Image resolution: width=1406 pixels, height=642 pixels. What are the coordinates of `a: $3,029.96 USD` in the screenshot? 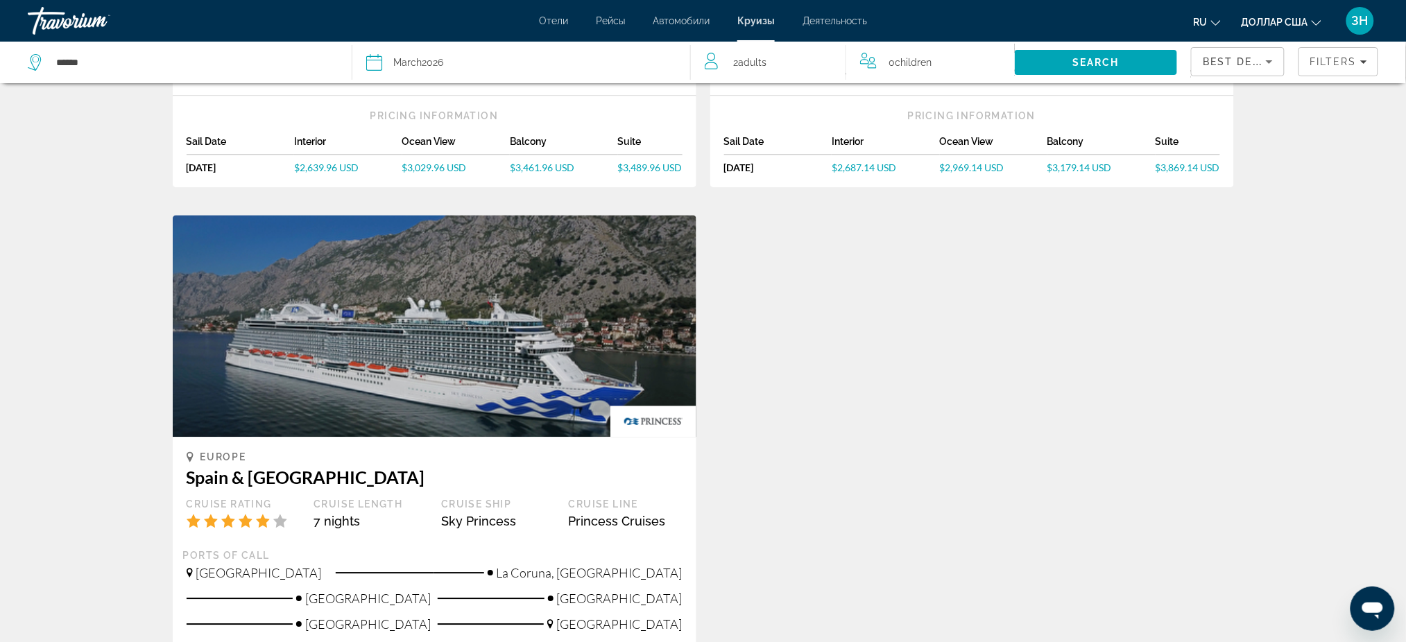 It's located at (457, 167).